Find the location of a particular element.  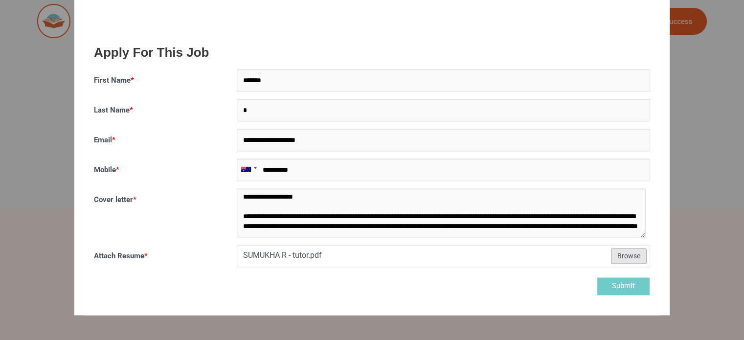

button: Submit is located at coordinates (624, 286).